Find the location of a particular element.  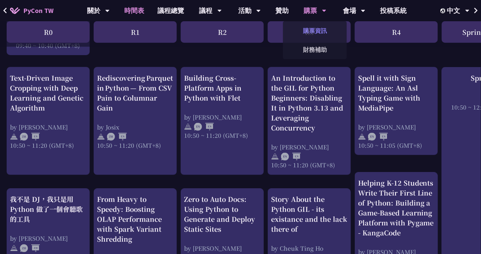

div: R3 is located at coordinates (309, 32).